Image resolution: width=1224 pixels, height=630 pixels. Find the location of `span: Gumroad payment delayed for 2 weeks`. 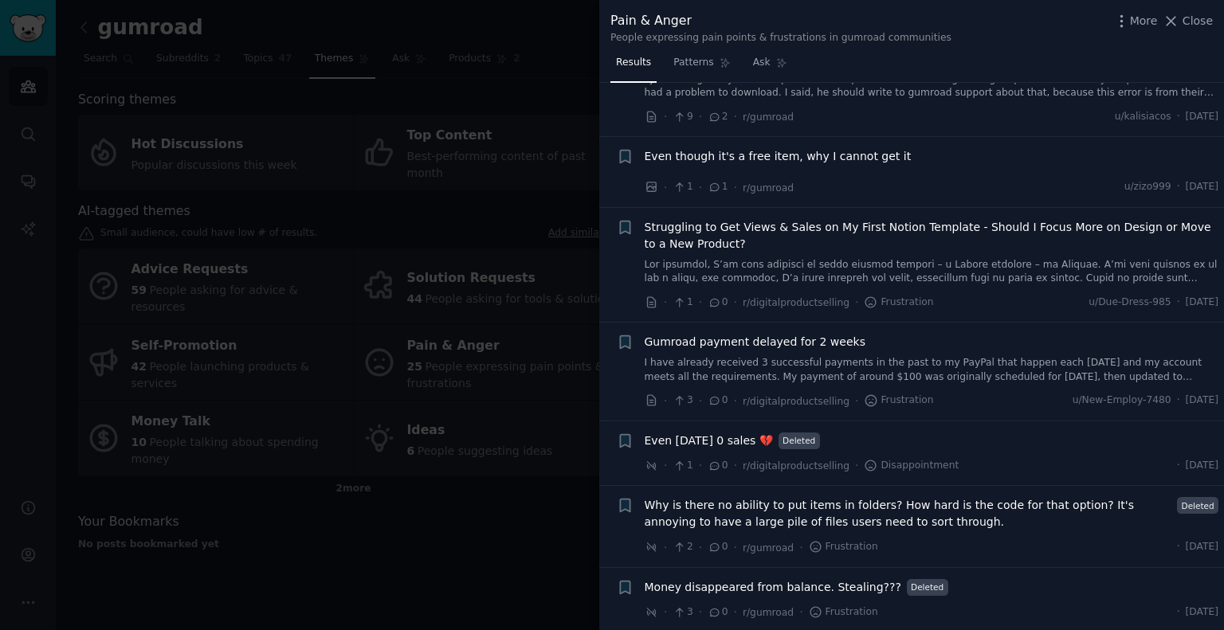

span: Gumroad payment delayed for 2 weeks is located at coordinates (755, 342).